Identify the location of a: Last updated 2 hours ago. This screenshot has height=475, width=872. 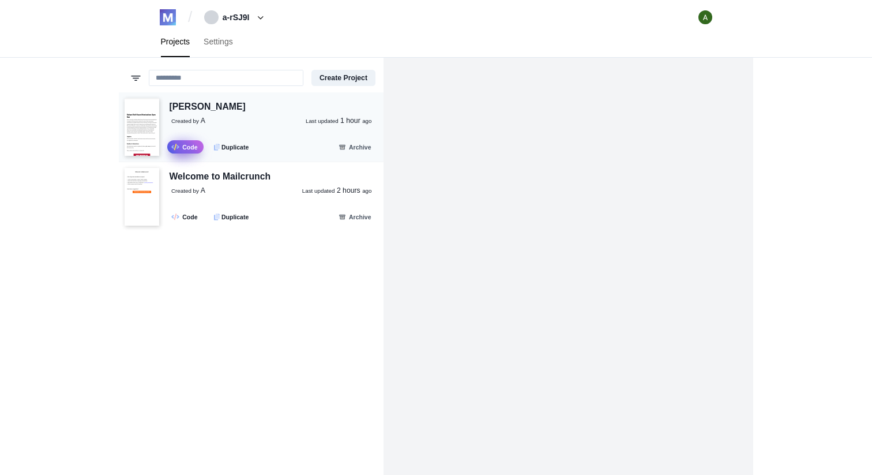
(337, 191).